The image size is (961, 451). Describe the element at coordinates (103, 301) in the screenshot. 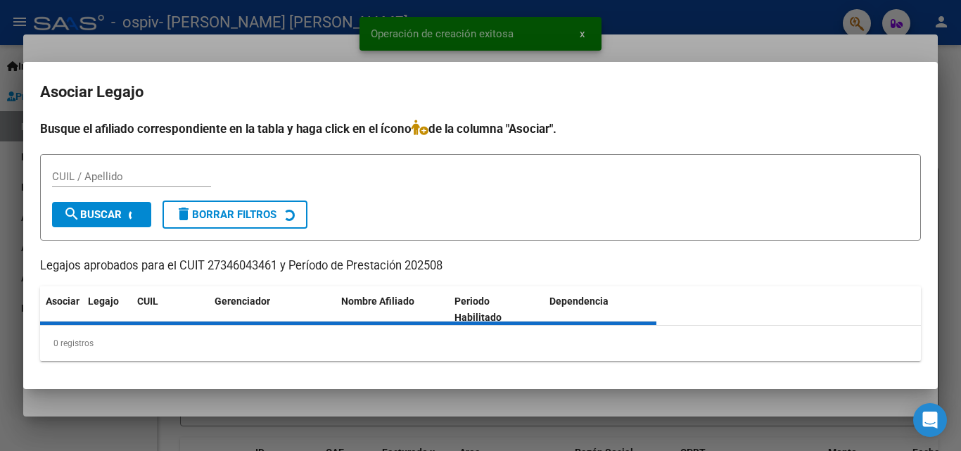

I see `span: Legajo` at that location.